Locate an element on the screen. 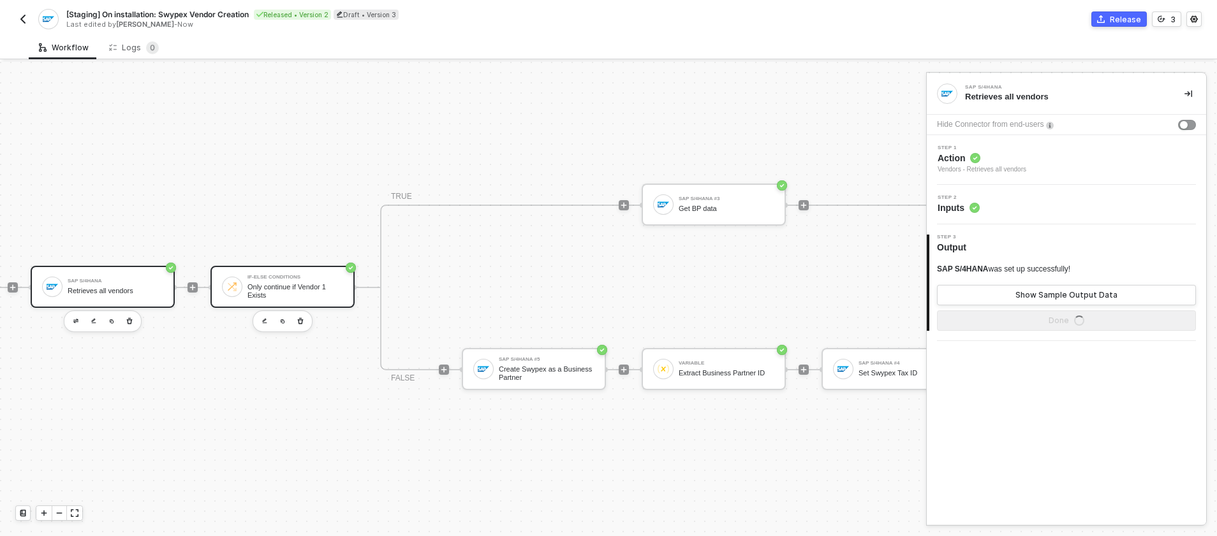  span: Step 3 is located at coordinates (954, 237).